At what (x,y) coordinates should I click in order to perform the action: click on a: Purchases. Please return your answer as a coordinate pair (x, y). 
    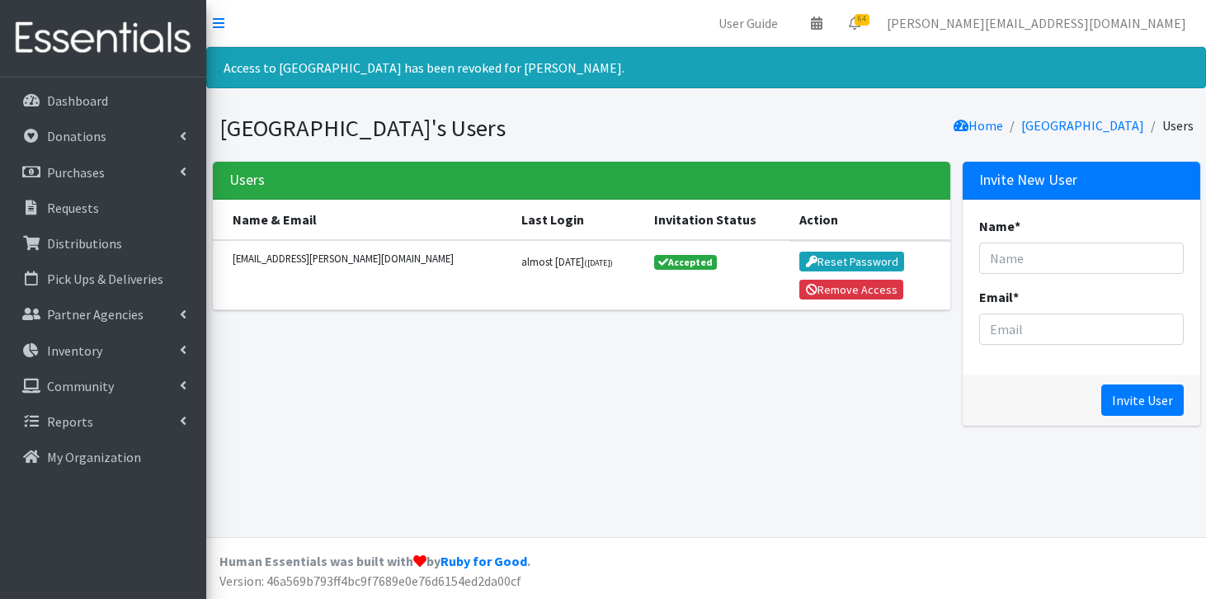
    Looking at the image, I should click on (103, 172).